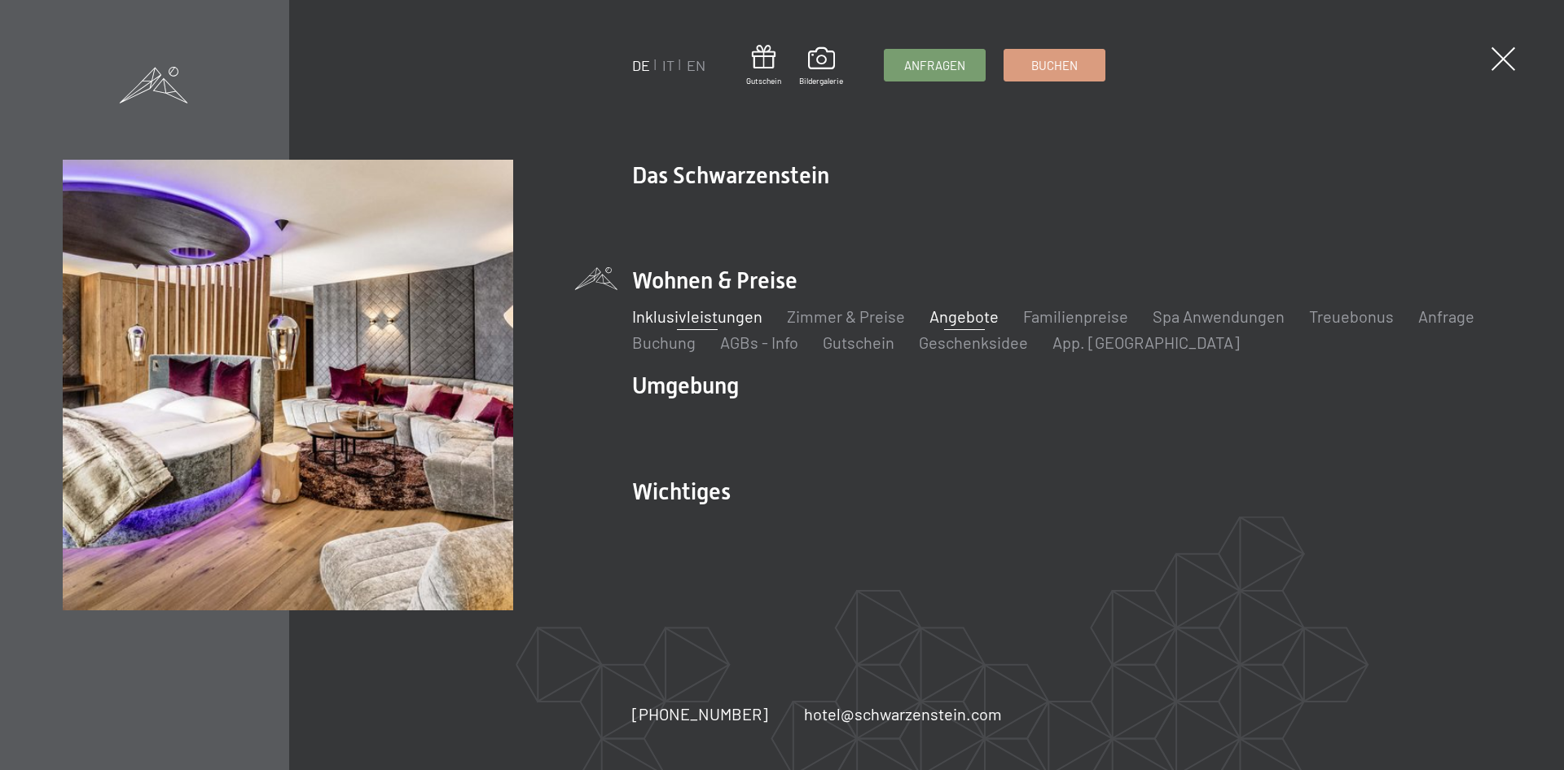  What do you see at coordinates (641, 65) in the screenshot?
I see `a: DE` at bounding box center [641, 65].